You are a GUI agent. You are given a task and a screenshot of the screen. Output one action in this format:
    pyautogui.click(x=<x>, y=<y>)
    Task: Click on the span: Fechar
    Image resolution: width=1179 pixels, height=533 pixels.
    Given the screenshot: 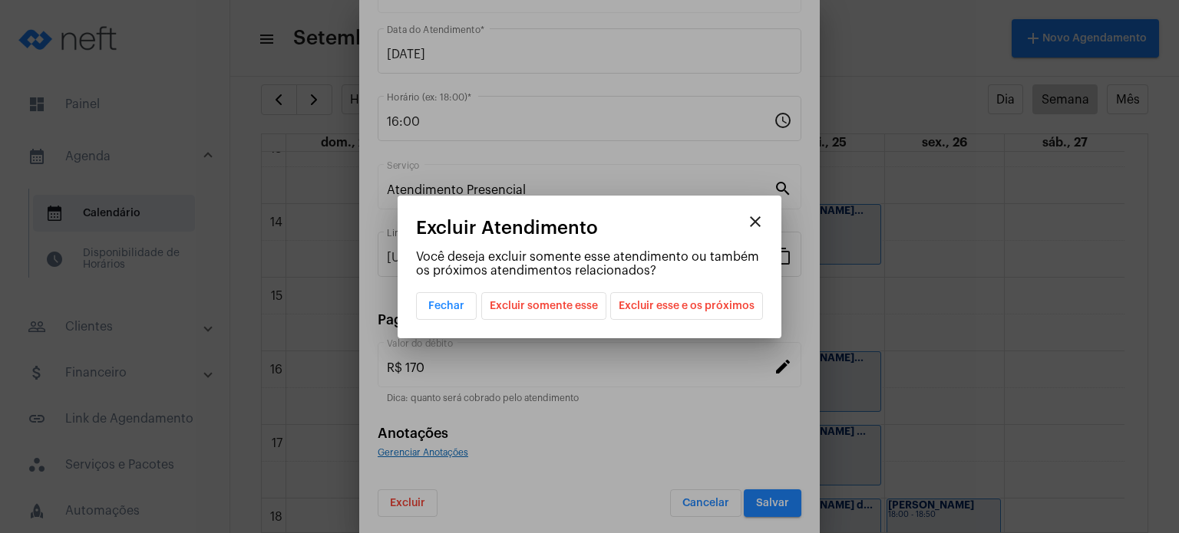 What is the action you would take?
    pyautogui.click(x=446, y=306)
    